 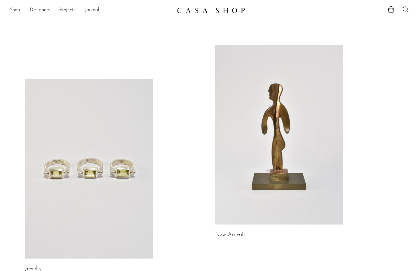 I want to click on a: New Arrivals, so click(x=231, y=235).